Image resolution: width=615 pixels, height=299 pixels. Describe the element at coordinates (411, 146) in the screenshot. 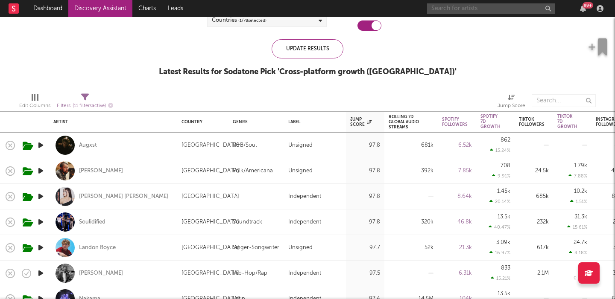

I see `div: 681k` at that location.